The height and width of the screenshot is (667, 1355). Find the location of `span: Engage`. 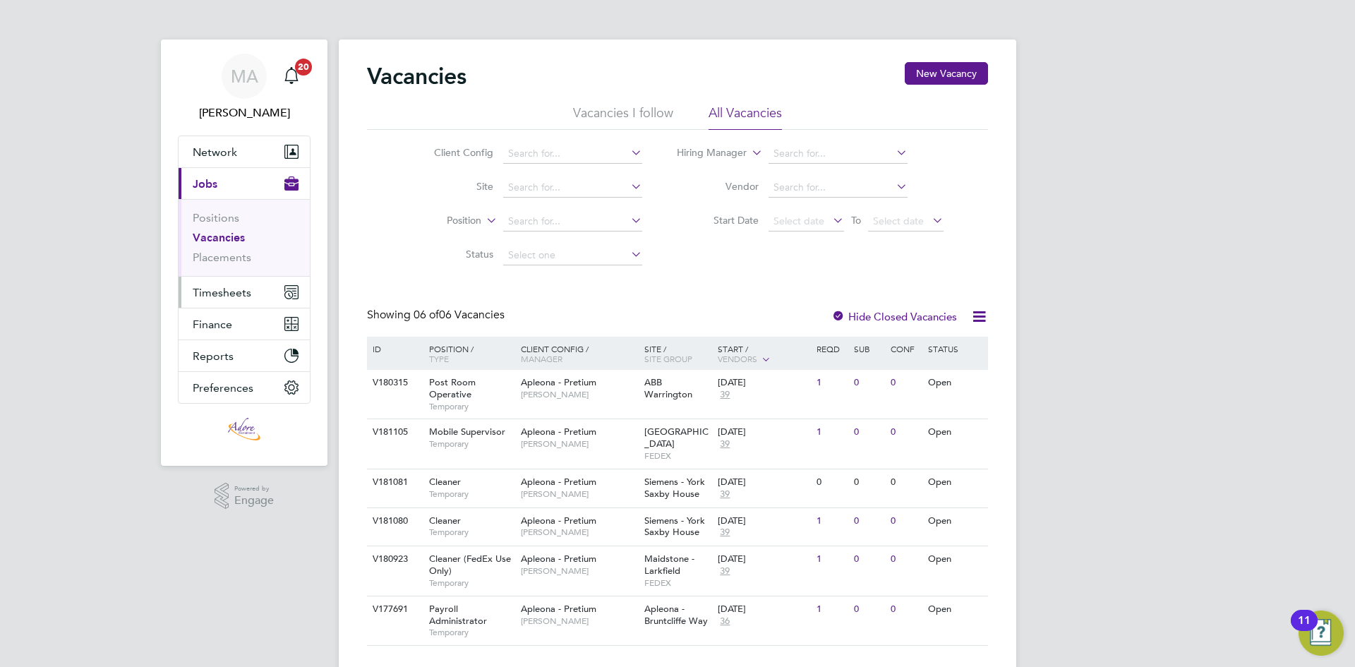

span: Engage is located at coordinates (254, 500).